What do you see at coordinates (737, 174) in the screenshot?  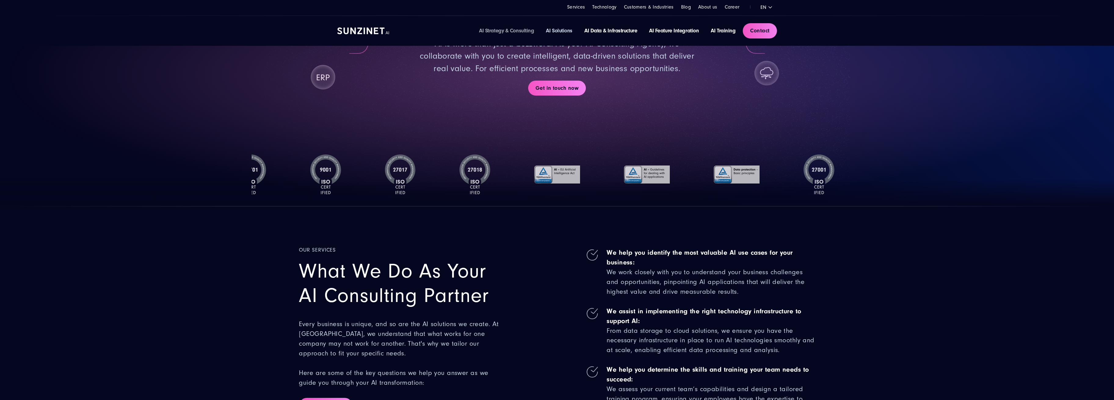 I see `img: TÜV Certificate - Data protection - basic principles | AI agency SUNZINET` at bounding box center [737, 174].